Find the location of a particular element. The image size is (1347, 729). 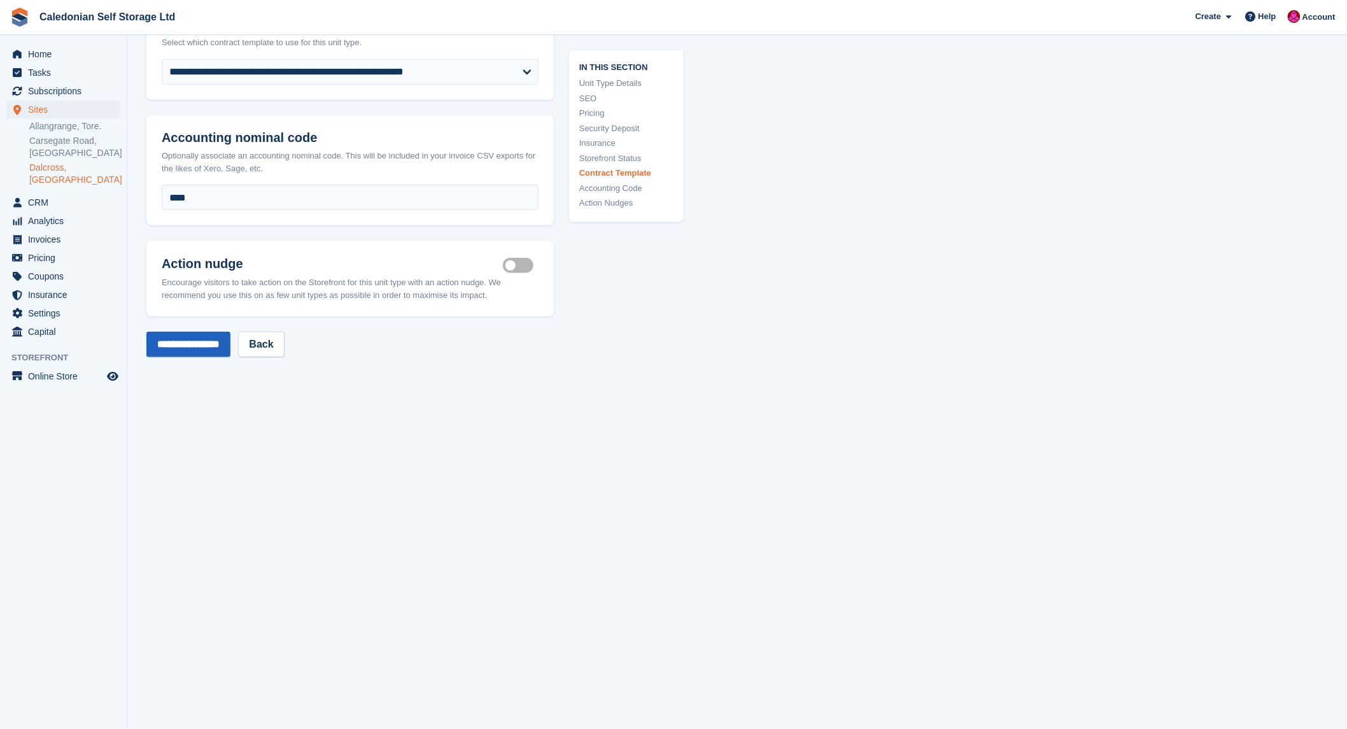

h2: Accounting nominal code is located at coordinates (350, 137).